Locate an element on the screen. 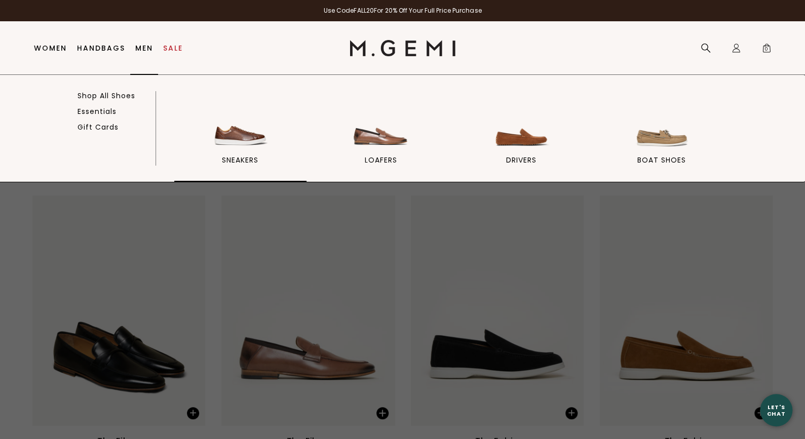 This screenshot has height=439, width=805. a: loafers is located at coordinates (381, 138).